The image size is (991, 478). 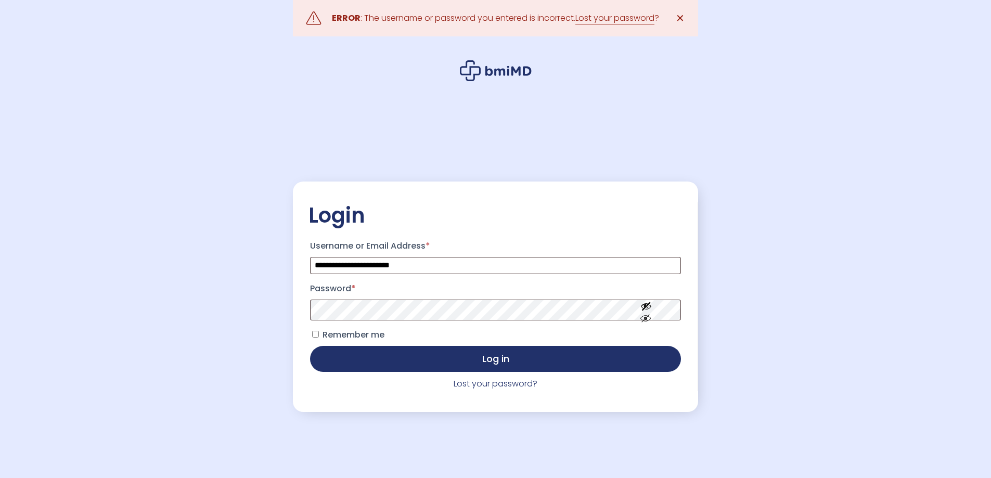 I want to click on label: Username or Email Address, so click(x=495, y=246).